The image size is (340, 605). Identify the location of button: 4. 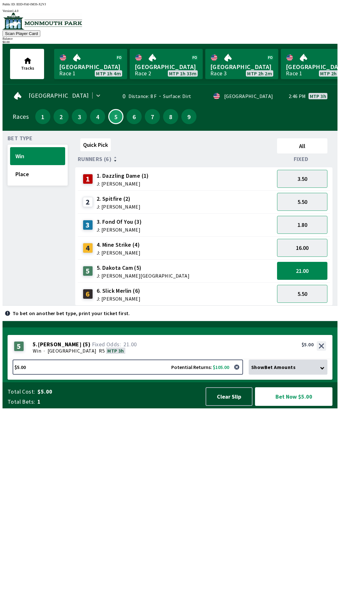
(98, 117).